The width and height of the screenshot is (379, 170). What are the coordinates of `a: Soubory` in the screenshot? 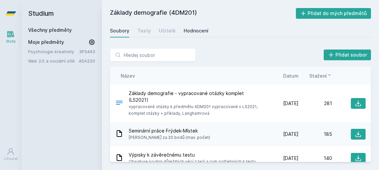 It's located at (120, 31).